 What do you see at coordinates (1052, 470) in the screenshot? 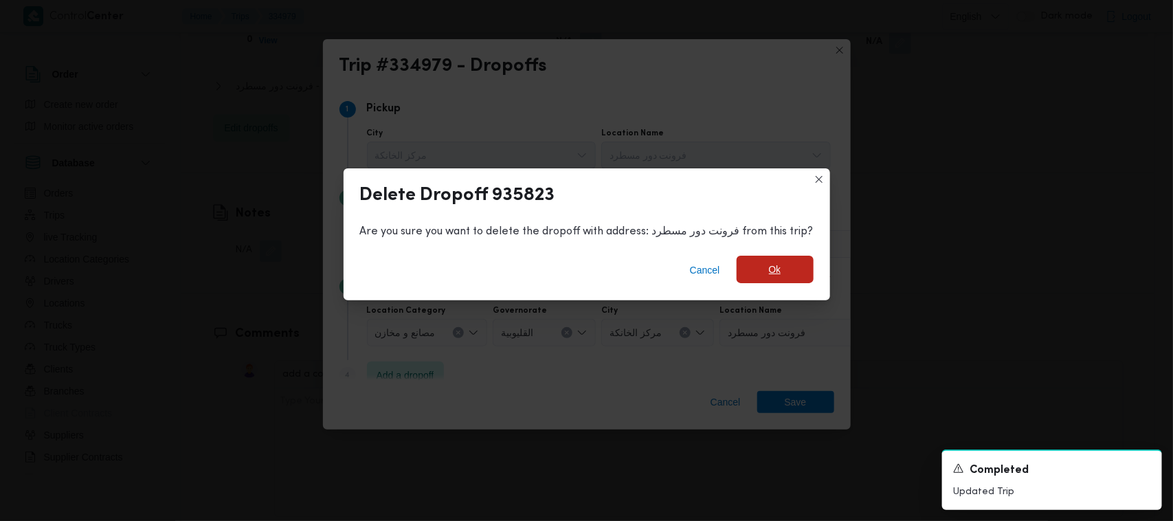
I see `div: Notification` at bounding box center [1052, 470].